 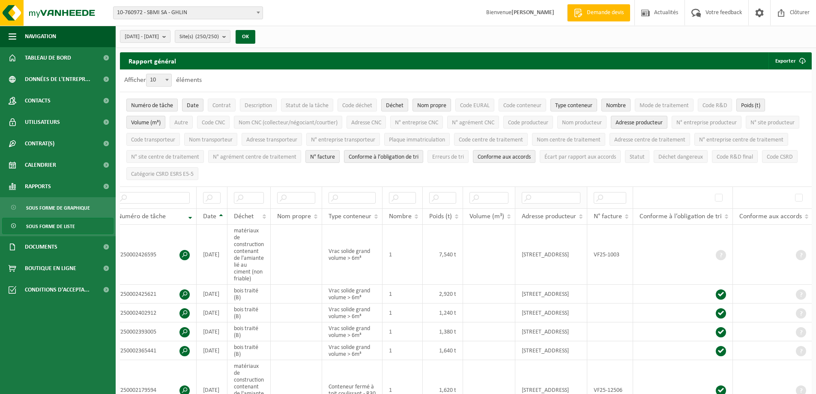 I want to click on td: bois traité (B), so click(x=249, y=332).